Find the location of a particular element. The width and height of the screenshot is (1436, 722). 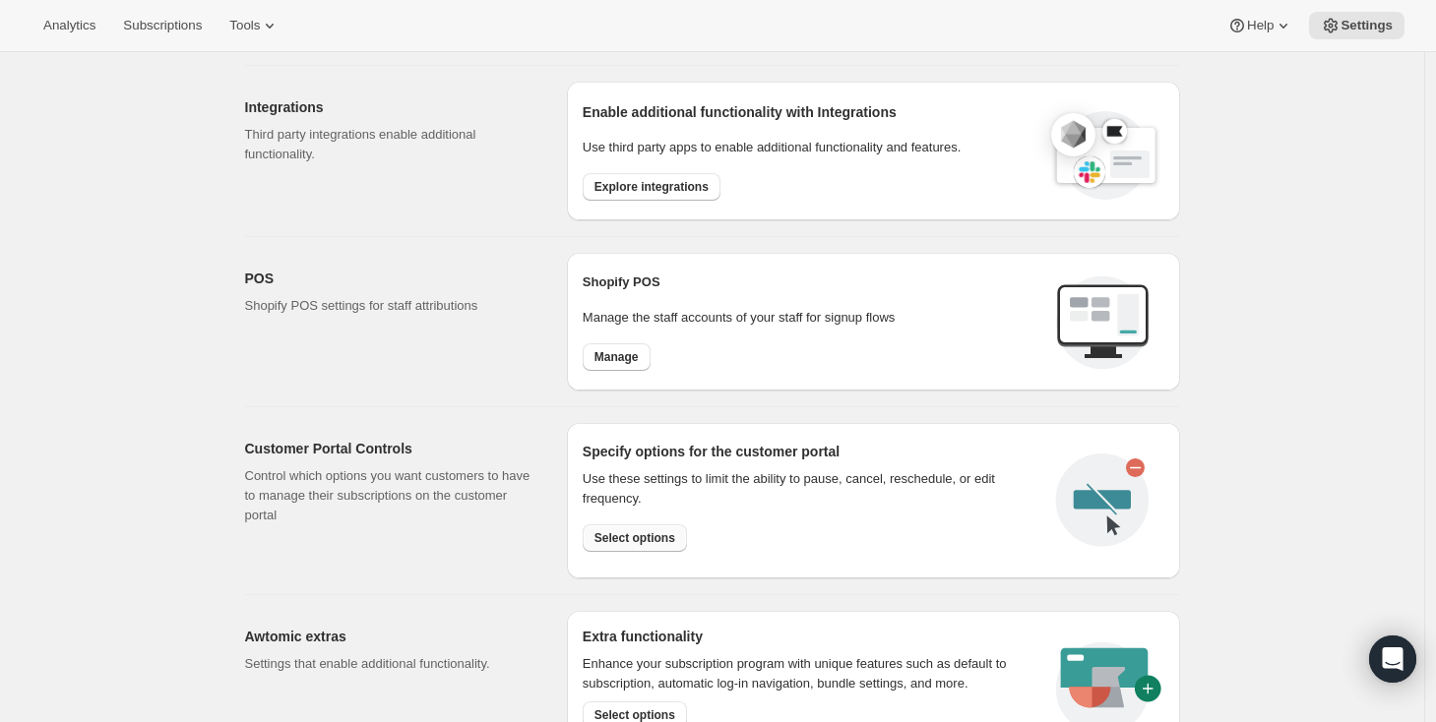

button: Explore integrations is located at coordinates (652, 187).